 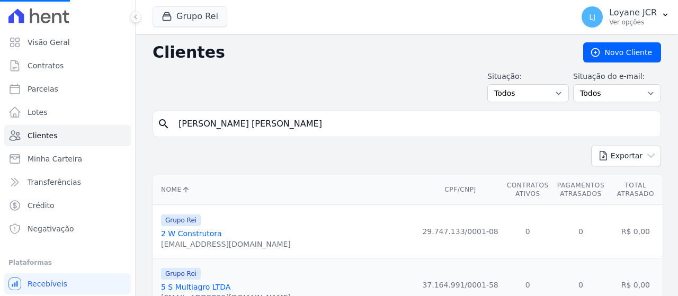 I want to click on span: Clientes, so click(x=42, y=136).